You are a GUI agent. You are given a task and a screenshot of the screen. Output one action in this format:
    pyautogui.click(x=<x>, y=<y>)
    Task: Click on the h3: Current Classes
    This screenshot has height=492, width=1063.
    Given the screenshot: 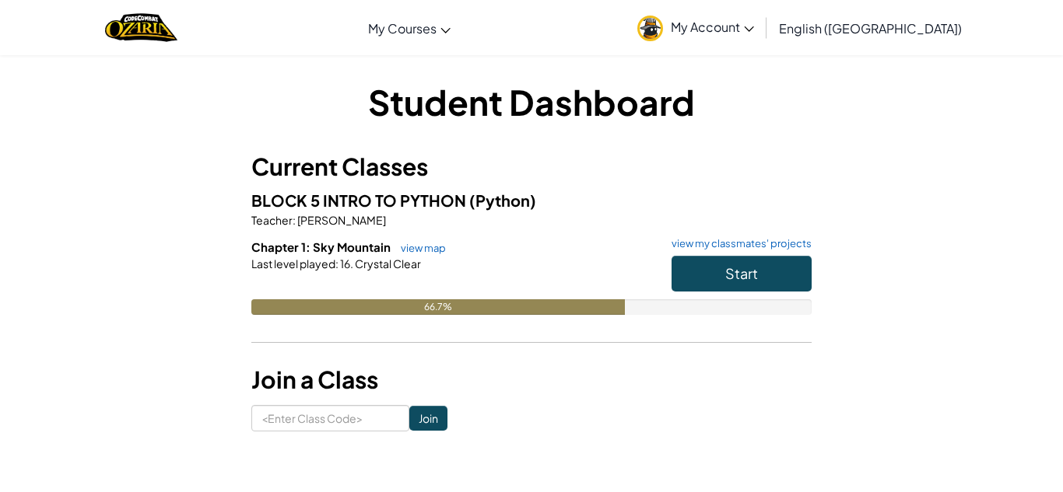 What is the action you would take?
    pyautogui.click(x=531, y=166)
    